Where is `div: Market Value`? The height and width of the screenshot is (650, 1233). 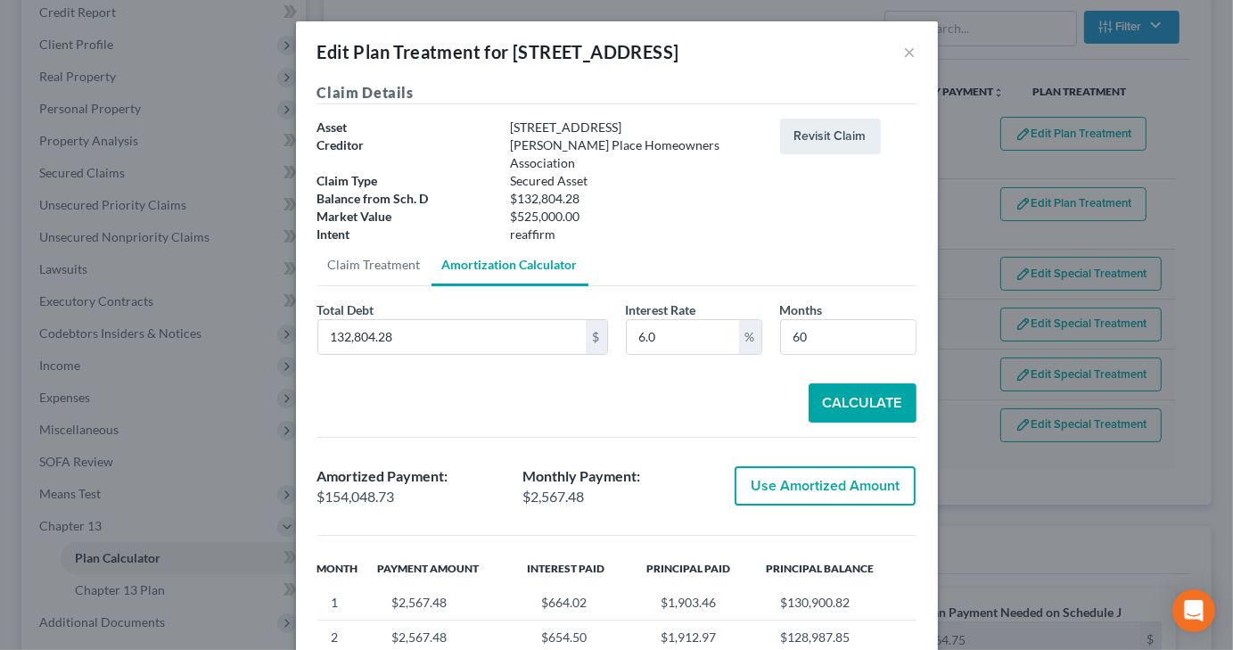 div: Market Value is located at coordinates (405, 217).